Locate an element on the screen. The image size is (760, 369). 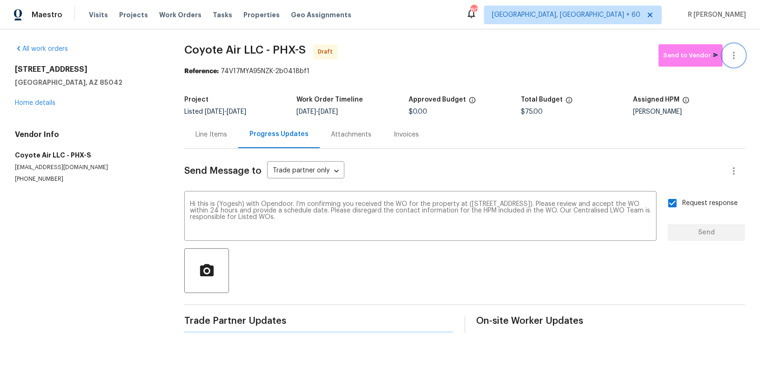
span: $75.00 is located at coordinates (532, 112).